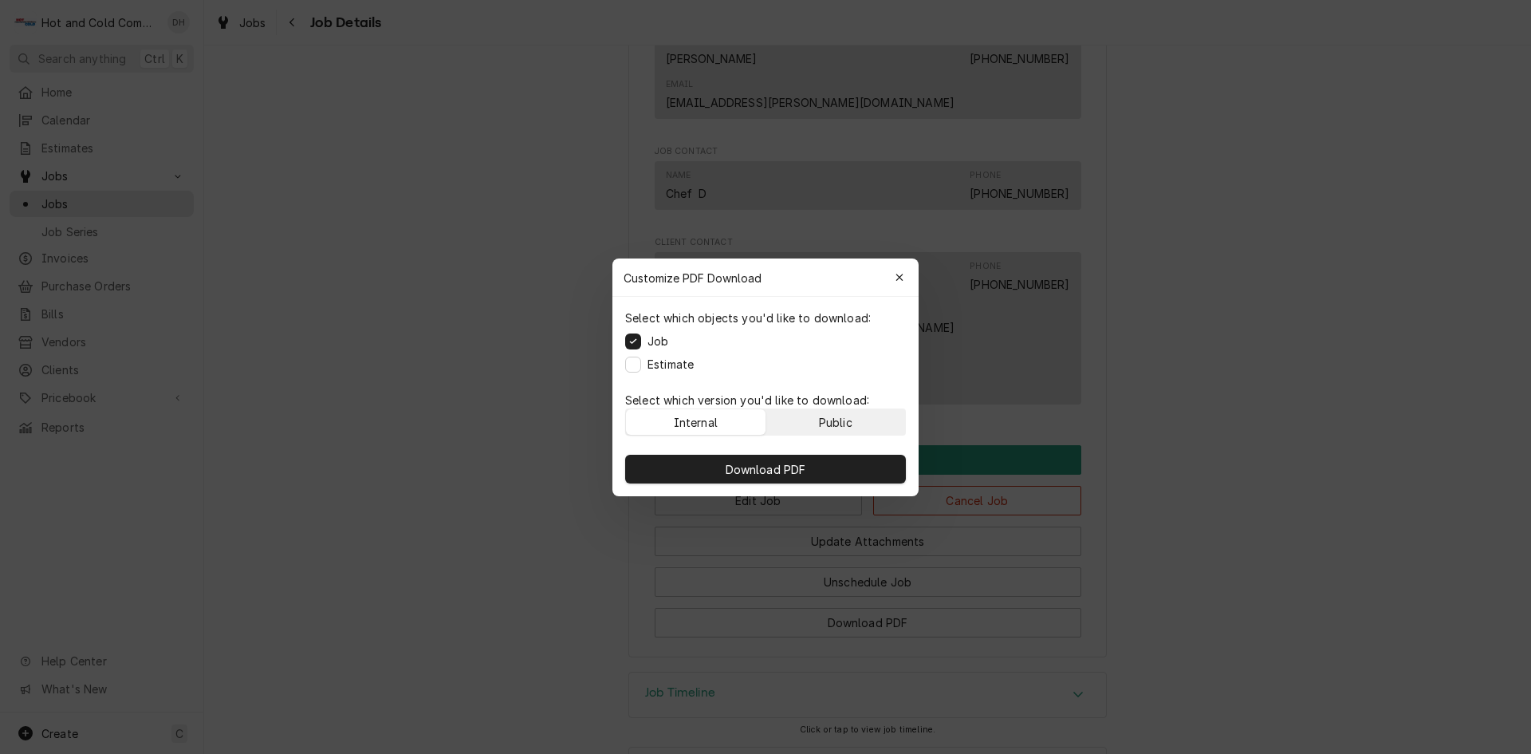 The image size is (1531, 754). What do you see at coordinates (696, 421) in the screenshot?
I see `div: Internal` at bounding box center [696, 421].